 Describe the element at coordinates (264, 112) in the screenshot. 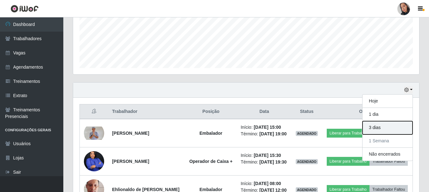

I see `th: Data` at that location.